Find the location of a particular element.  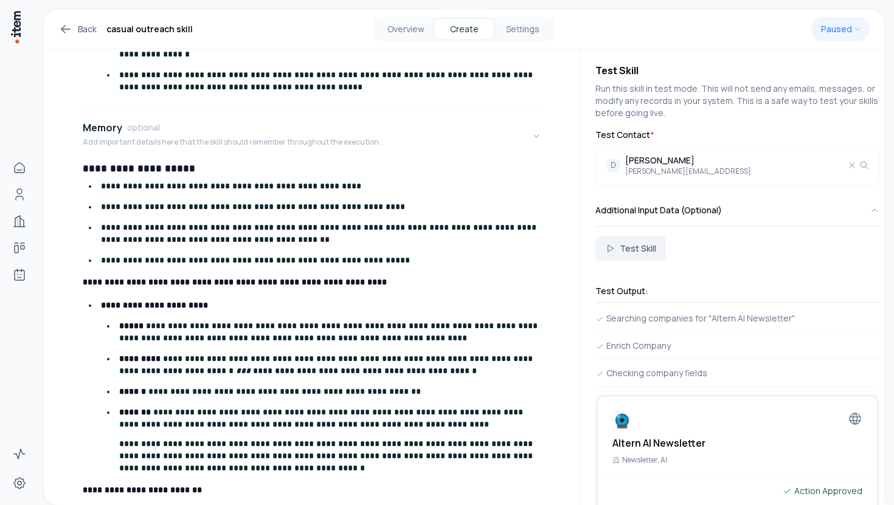

div: Action Approved is located at coordinates (822, 491).